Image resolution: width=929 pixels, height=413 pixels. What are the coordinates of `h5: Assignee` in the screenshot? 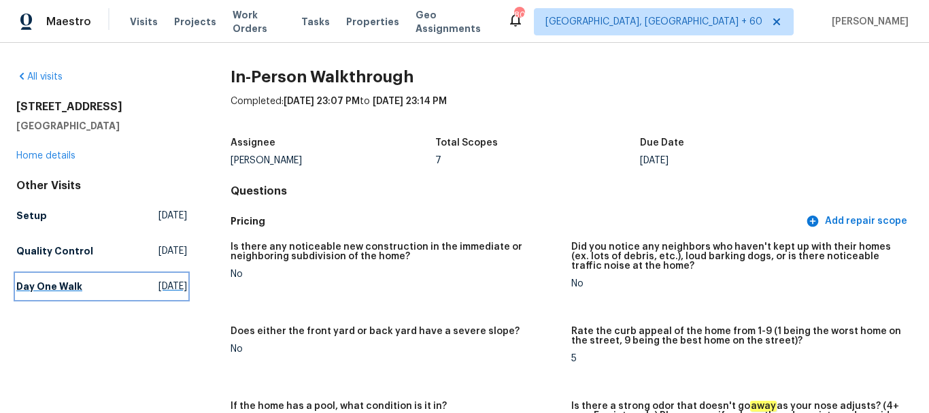 It's located at (253, 143).